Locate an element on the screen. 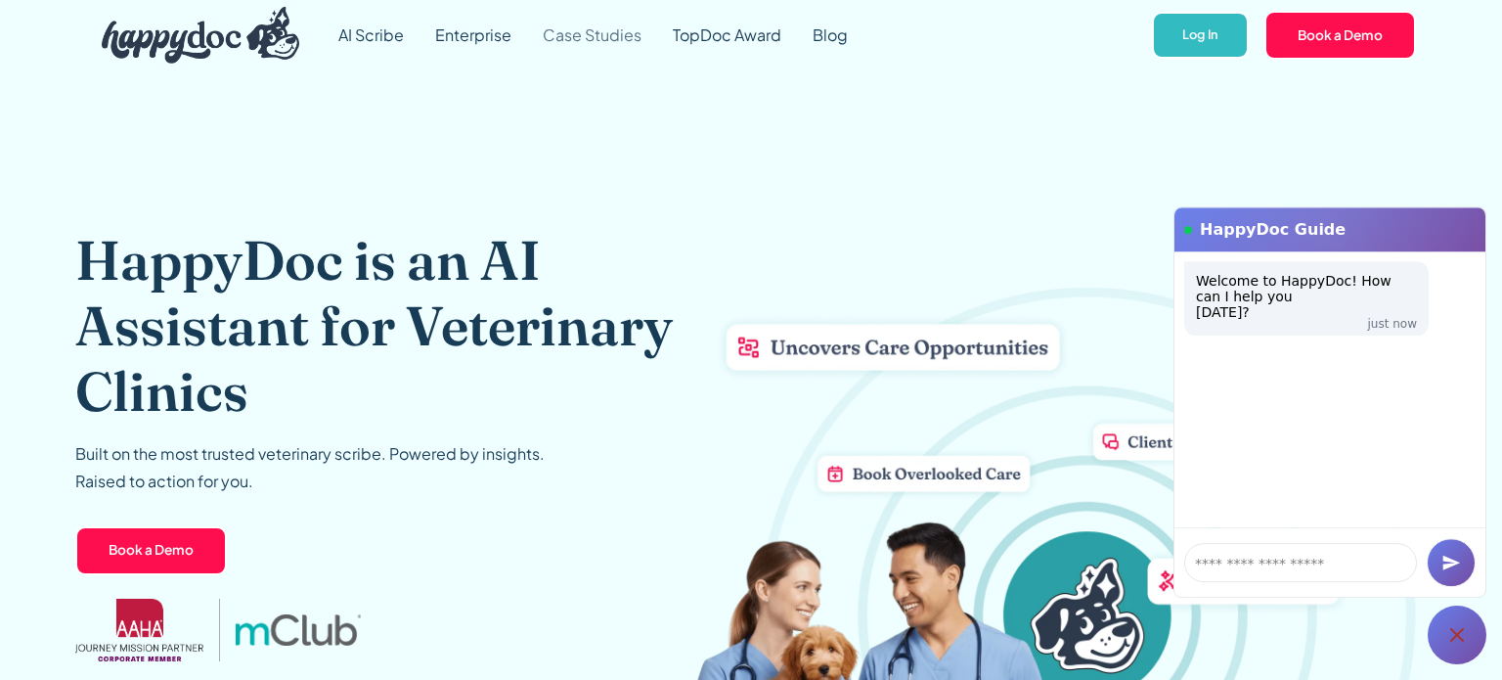 The width and height of the screenshot is (1502, 680). a: Log In is located at coordinates (1200, 35).